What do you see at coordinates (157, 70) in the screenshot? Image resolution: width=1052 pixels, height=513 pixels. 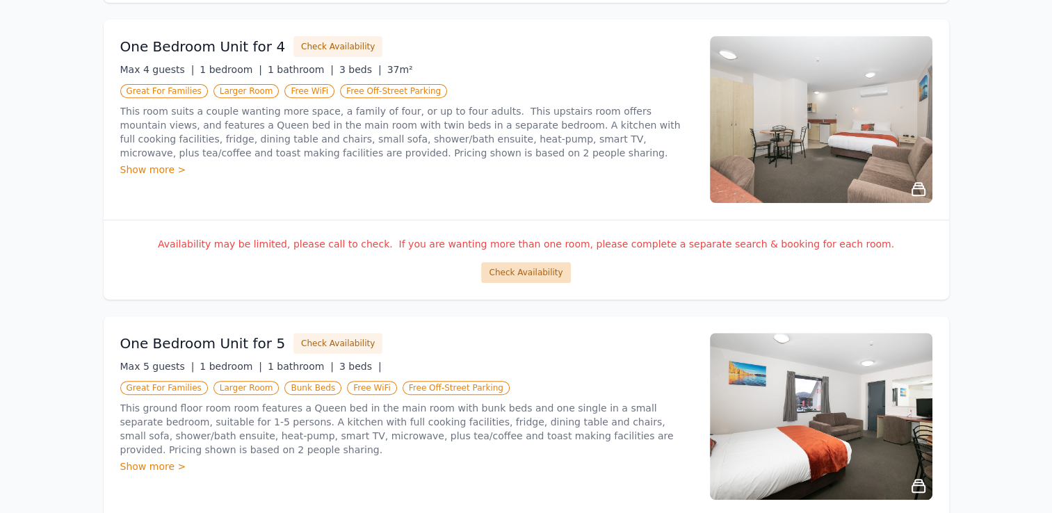 I see `span: Max 4 guests |` at bounding box center [157, 70].